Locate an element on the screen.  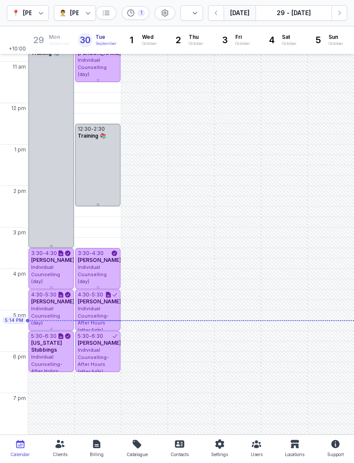
div: 29 is located at coordinates (38, 40).